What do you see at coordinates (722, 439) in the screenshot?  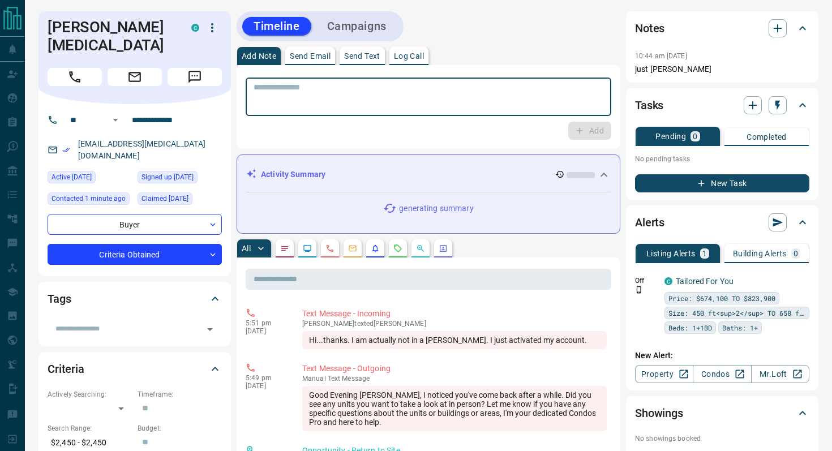 I see `p: No showings booked` at bounding box center [722, 439].